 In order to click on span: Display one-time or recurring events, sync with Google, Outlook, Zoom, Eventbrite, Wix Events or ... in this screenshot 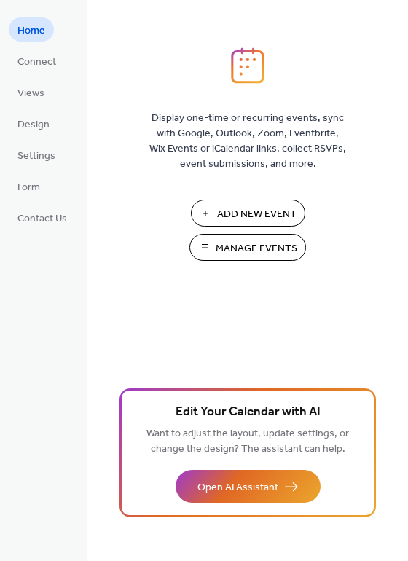, I will do `click(248, 141)`.